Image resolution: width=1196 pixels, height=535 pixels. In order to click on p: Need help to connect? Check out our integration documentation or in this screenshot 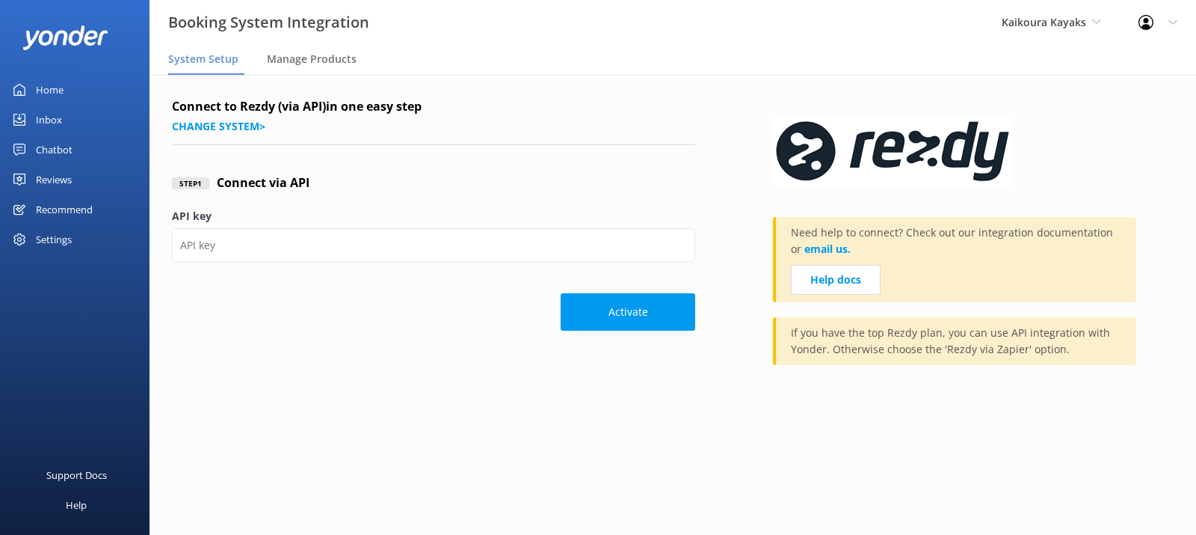, I will do `click(956, 245)`.